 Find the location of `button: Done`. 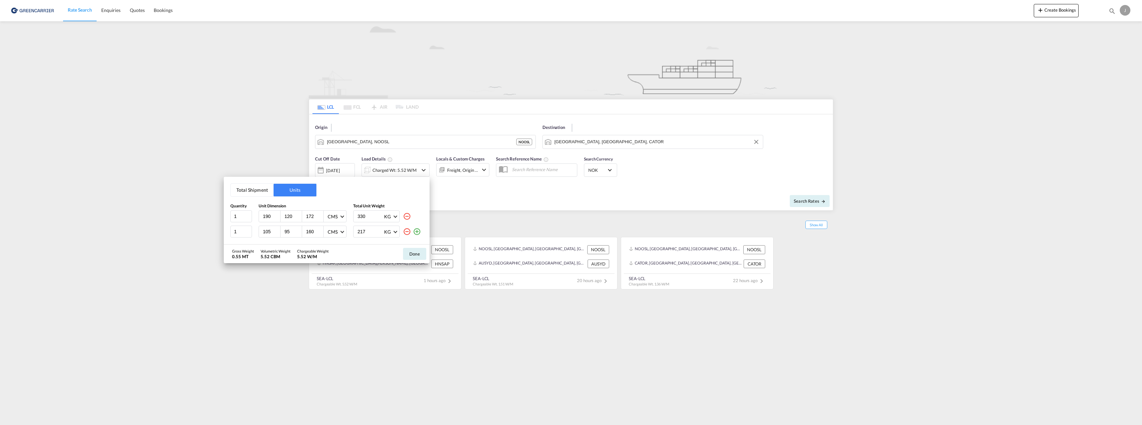

button: Done is located at coordinates (415, 254).